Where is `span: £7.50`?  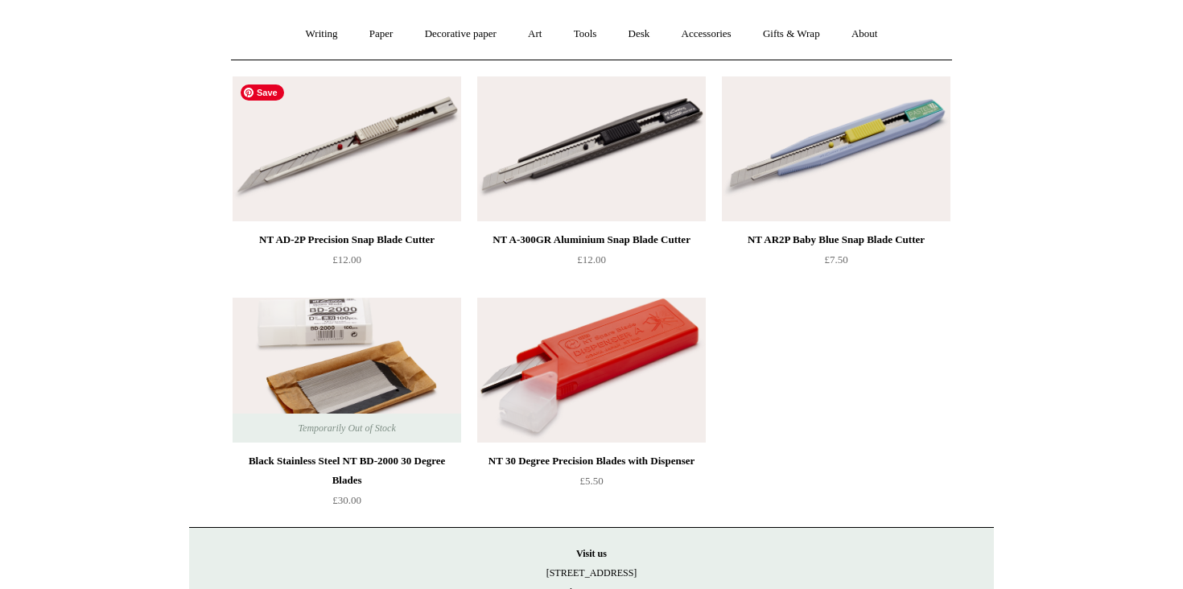 span: £7.50 is located at coordinates (835, 259).